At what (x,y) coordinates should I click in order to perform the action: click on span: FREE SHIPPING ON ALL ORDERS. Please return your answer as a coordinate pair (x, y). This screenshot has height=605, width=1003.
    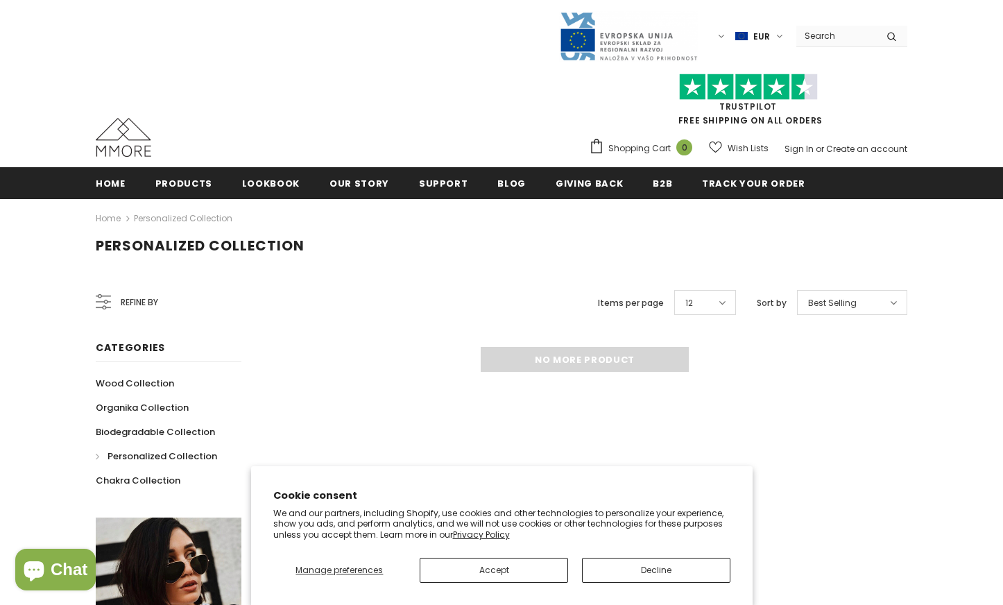
    Looking at the image, I should click on (747, 103).